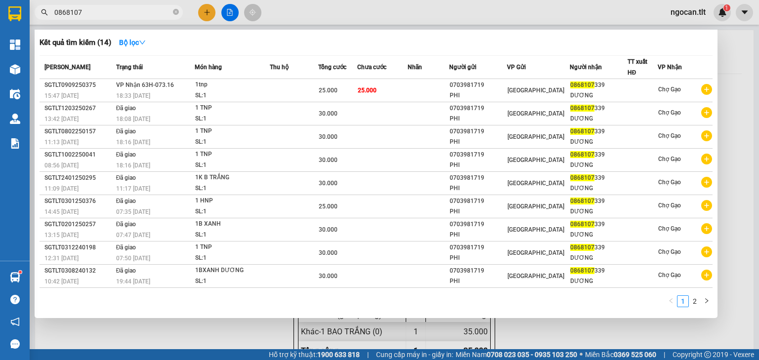 This screenshot has width=759, height=360. I want to click on div: 1K B TRẮNG, so click(232, 178).